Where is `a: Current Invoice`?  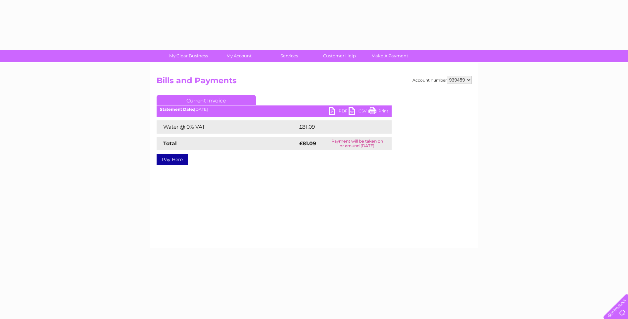
a: Current Invoice is located at coordinates (206, 100).